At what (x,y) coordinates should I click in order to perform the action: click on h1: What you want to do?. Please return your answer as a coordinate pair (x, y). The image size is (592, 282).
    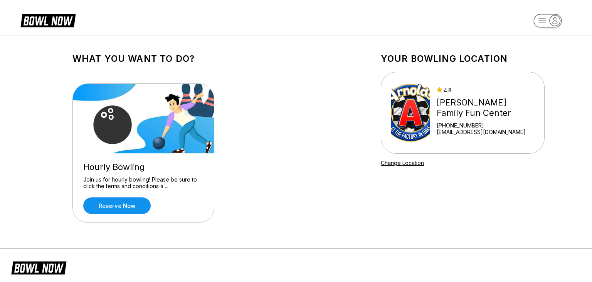
    Looking at the image, I should click on (215, 59).